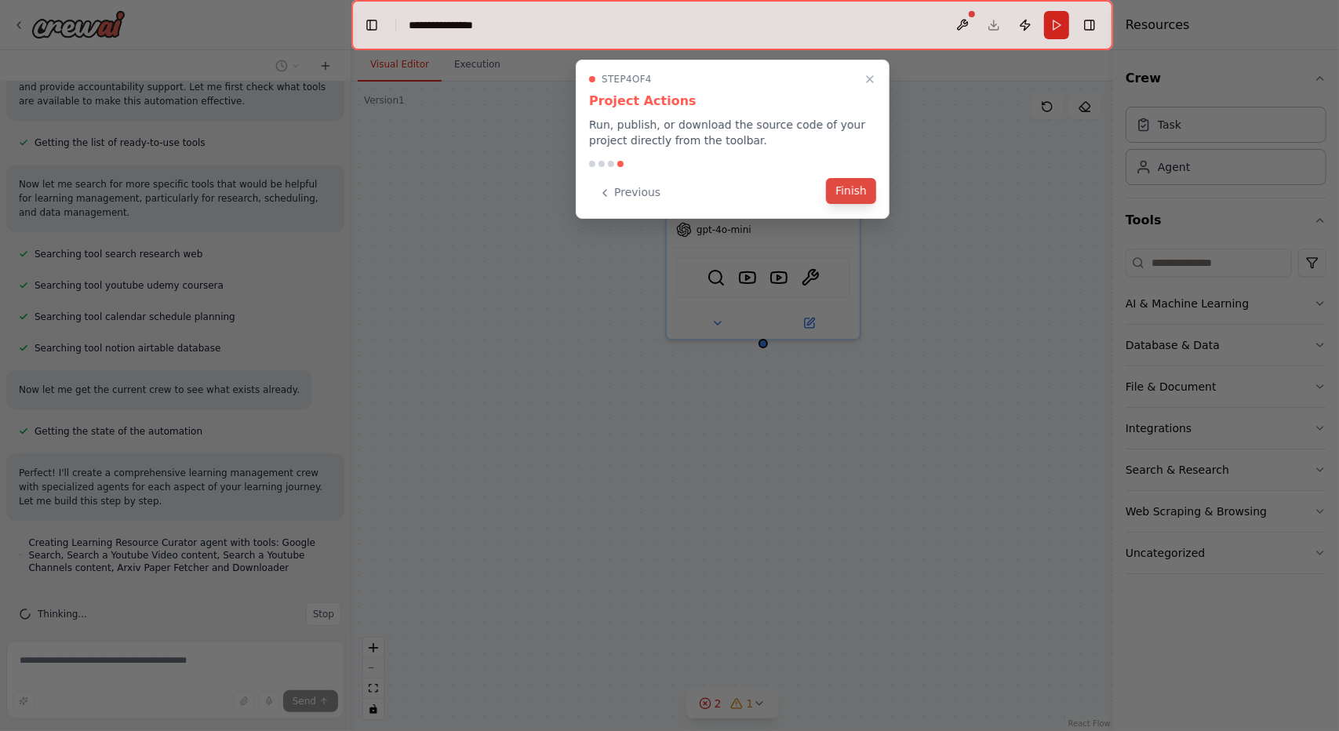 Image resolution: width=1339 pixels, height=731 pixels. I want to click on span: Step 4 of 4, so click(627, 79).